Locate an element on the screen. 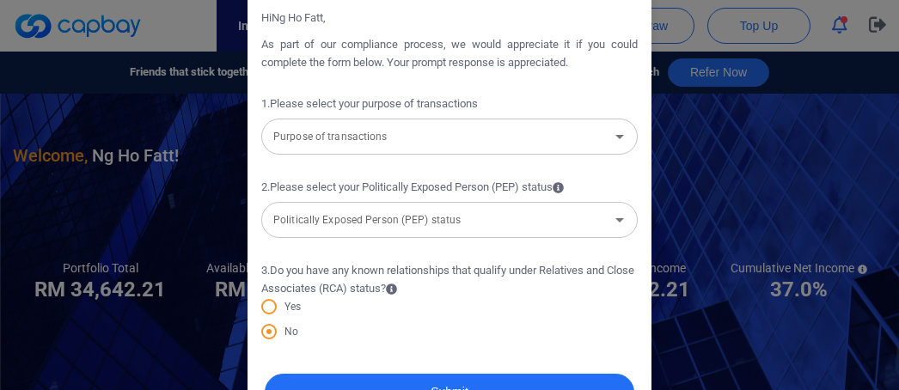 The image size is (899, 390). span: 3 . Do you have any known relationships that qualify under Relatives and Close Associates (RCA) s... is located at coordinates (449, 280).